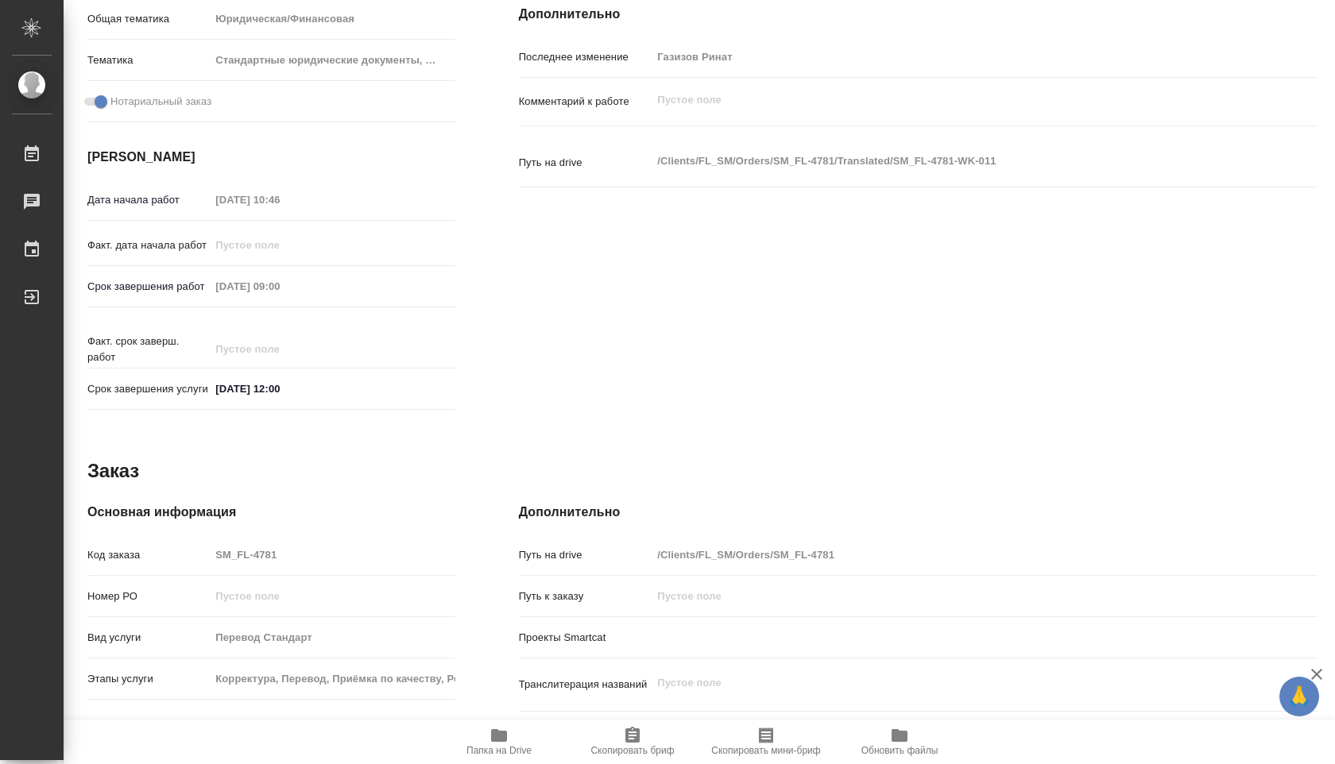 This screenshot has height=764, width=1335. I want to click on p: Комментарий к работе, so click(586, 102).